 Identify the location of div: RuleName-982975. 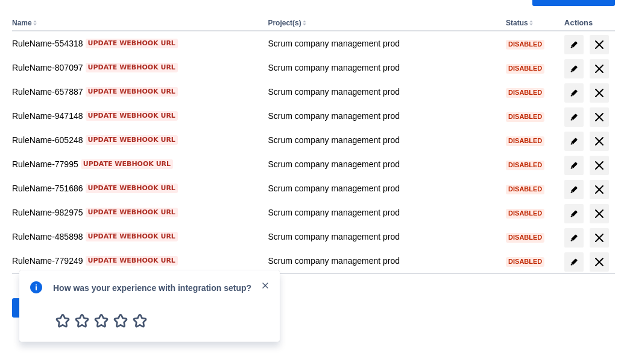
(135, 212).